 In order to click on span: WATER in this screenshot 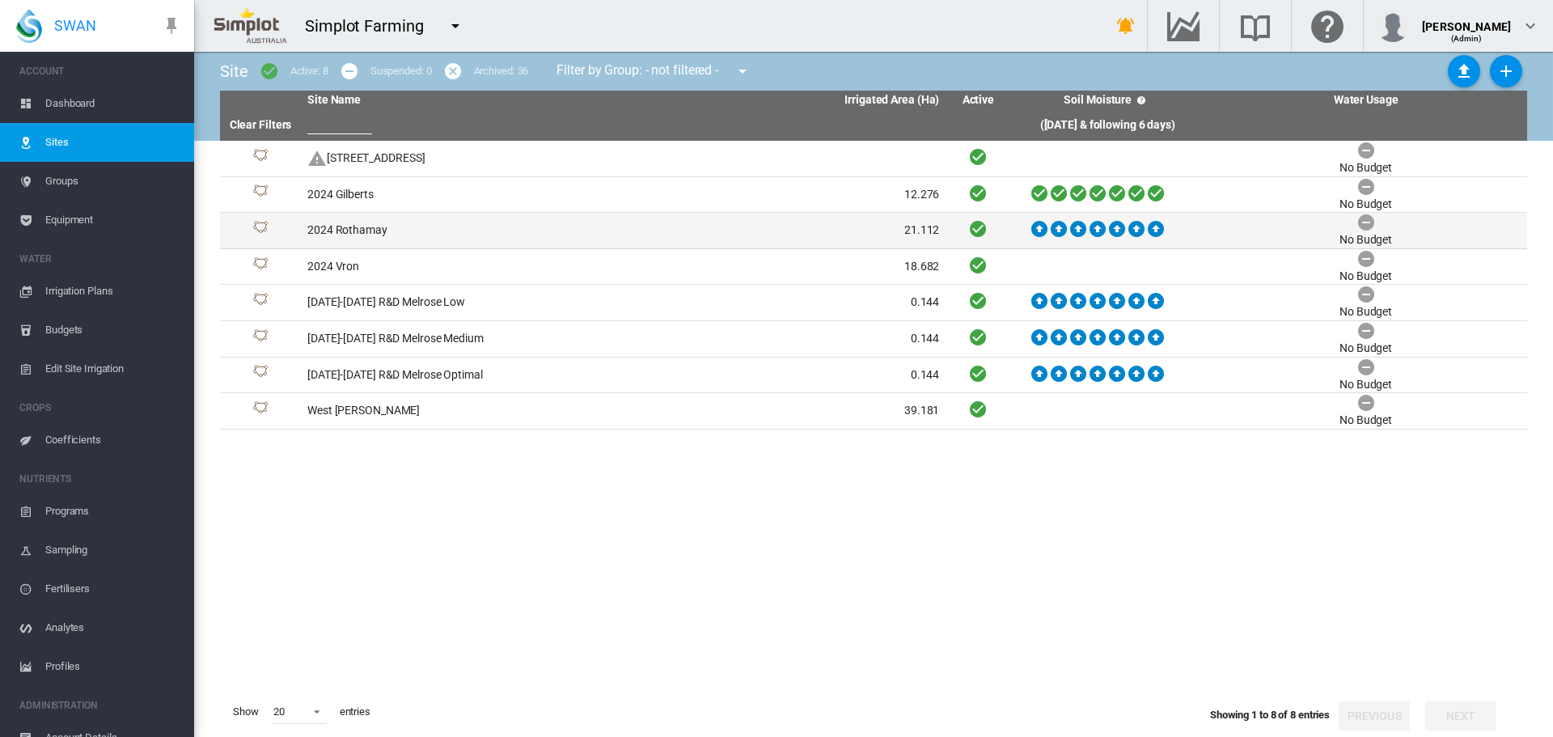, I will do `click(100, 259)`.